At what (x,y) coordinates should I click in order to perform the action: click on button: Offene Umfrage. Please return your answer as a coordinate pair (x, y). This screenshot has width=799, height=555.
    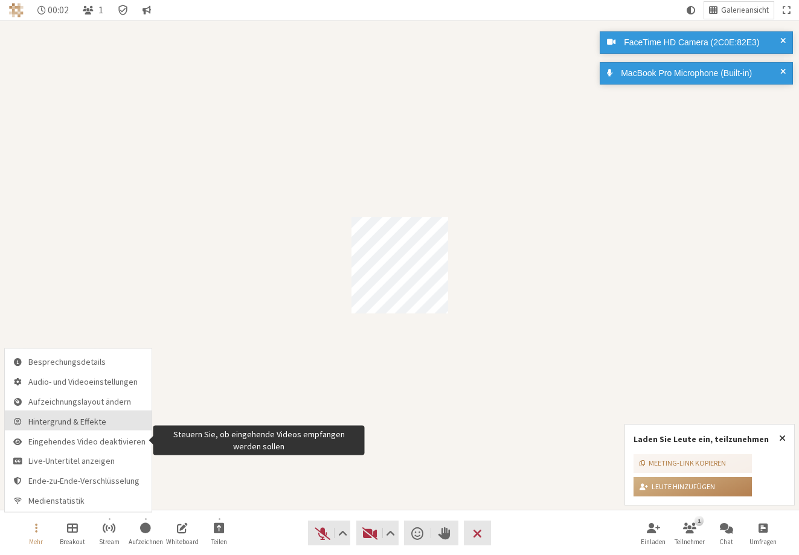
    Looking at the image, I should click on (763, 534).